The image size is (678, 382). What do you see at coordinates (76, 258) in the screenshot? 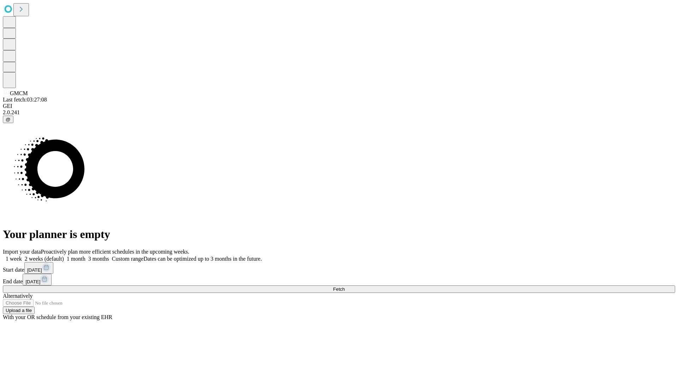
I see `span: 1 month` at bounding box center [76, 258].